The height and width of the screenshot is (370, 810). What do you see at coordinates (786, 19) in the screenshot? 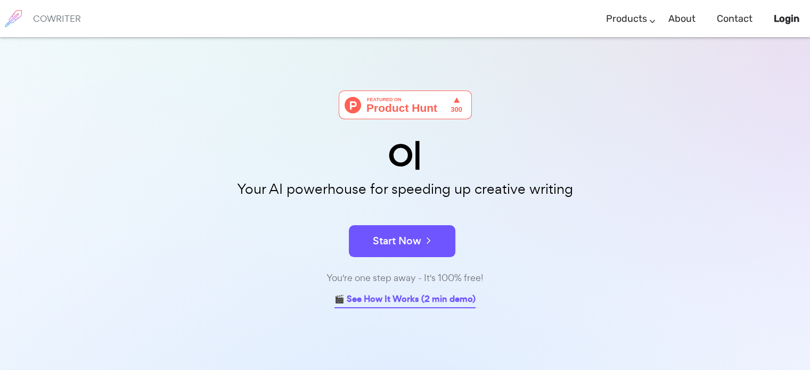
I see `a: Login` at bounding box center [786, 19].